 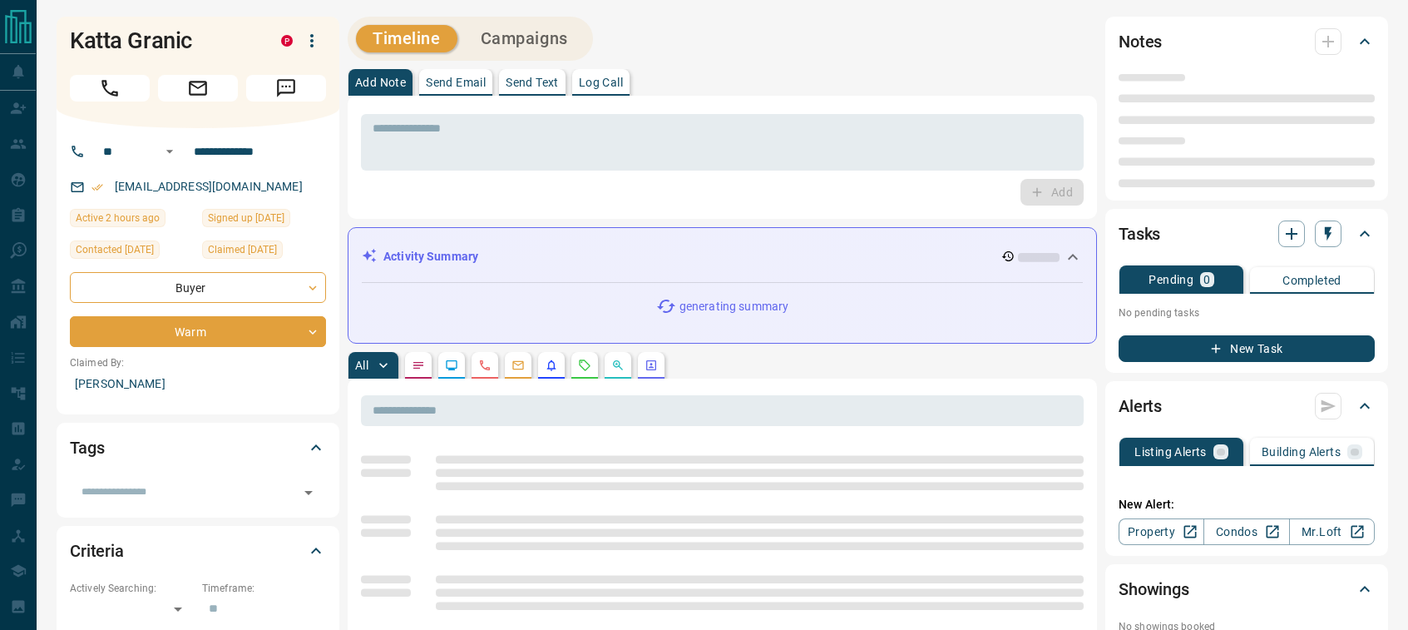 I want to click on h2: Alerts, so click(x=1141, y=406).